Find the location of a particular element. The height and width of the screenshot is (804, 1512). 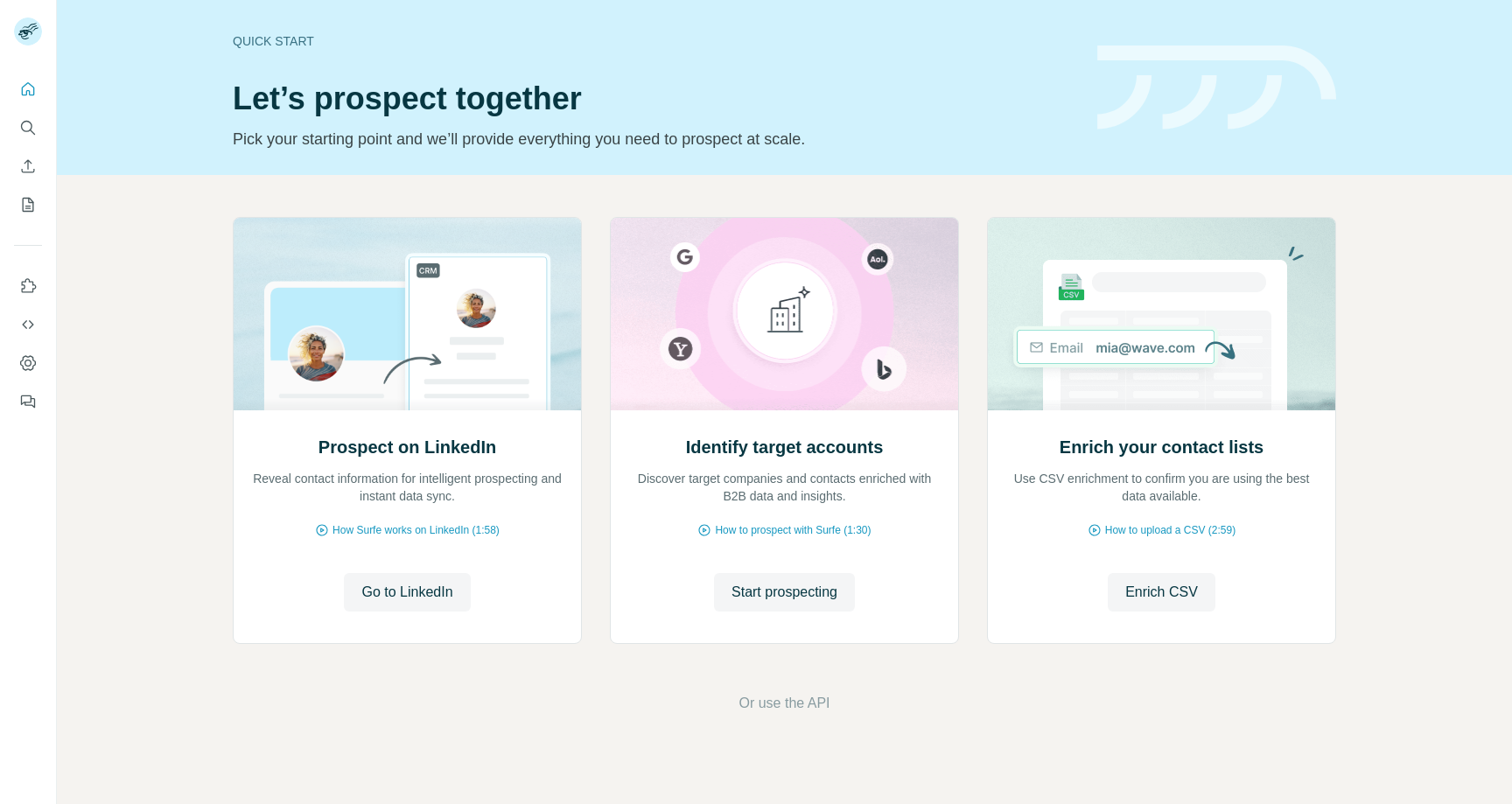

button: Start prospecting is located at coordinates (784, 592).